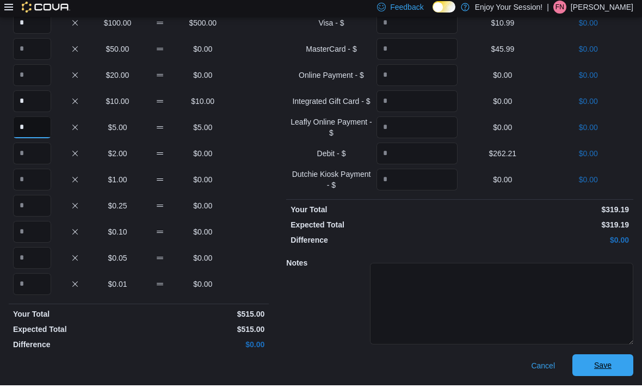 The height and width of the screenshot is (388, 642). I want to click on p: $2.00, so click(118, 156).